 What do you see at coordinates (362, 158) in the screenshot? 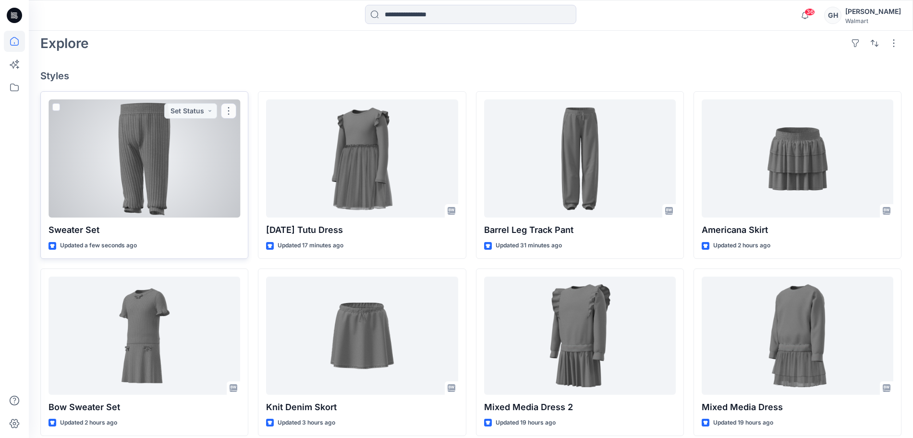
I see `a: Halloween Tutu Dress` at bounding box center [362, 158].